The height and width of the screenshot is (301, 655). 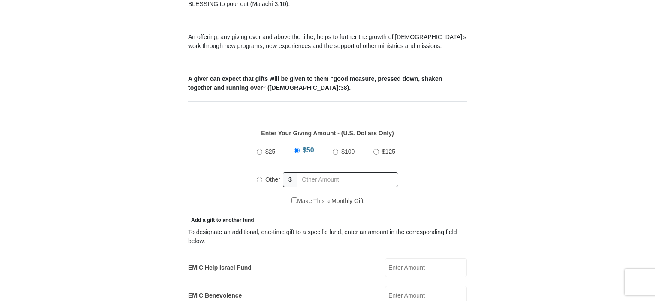 What do you see at coordinates (221, 220) in the screenshot?
I see `span: Add a gift to another fund` at bounding box center [221, 220].